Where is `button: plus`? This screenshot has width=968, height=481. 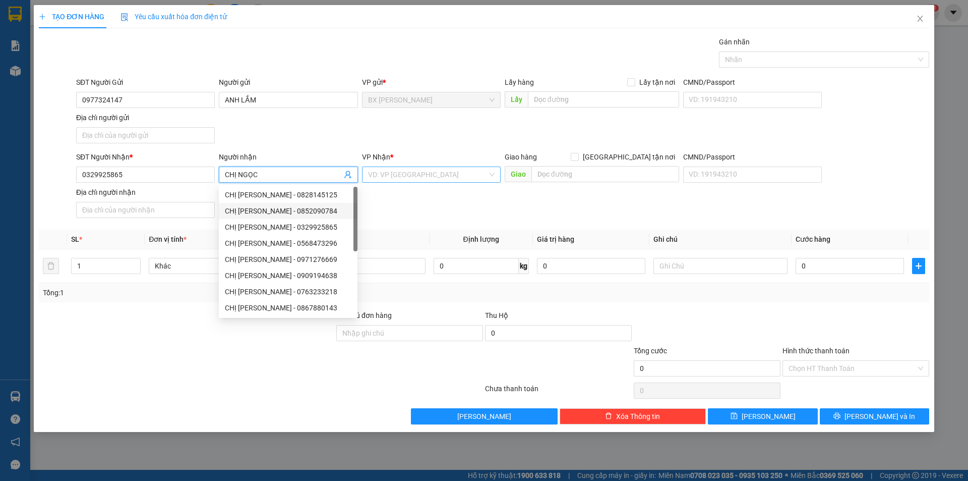 button: plus is located at coordinates (919, 266).